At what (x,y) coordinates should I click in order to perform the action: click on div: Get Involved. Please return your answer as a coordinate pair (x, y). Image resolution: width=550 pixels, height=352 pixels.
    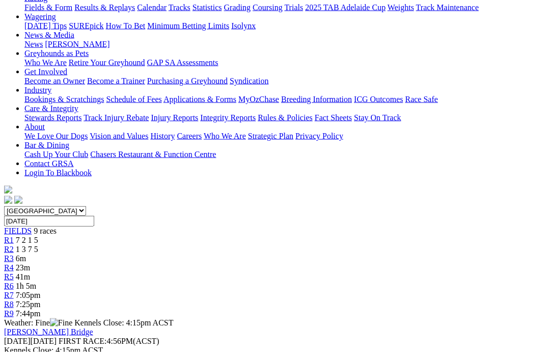
    Looking at the image, I should click on (285, 81).